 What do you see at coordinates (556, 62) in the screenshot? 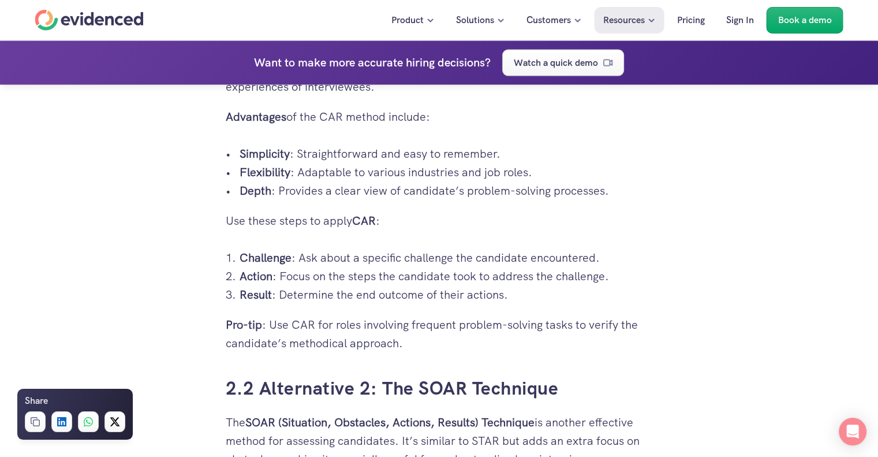
I see `p: Watch a quick demo` at bounding box center [556, 62].